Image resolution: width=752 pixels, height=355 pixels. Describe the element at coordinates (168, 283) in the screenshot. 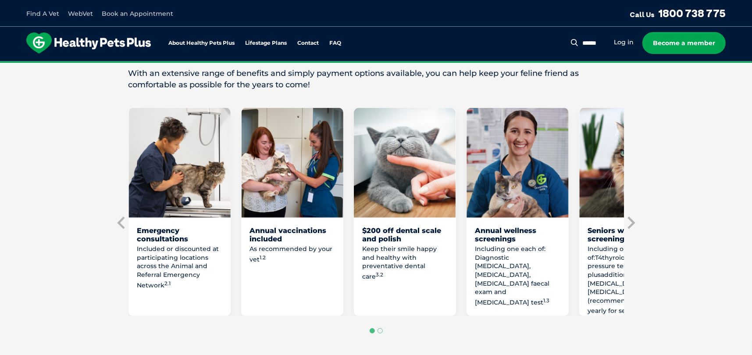

I see `sup: 2.1` at that location.